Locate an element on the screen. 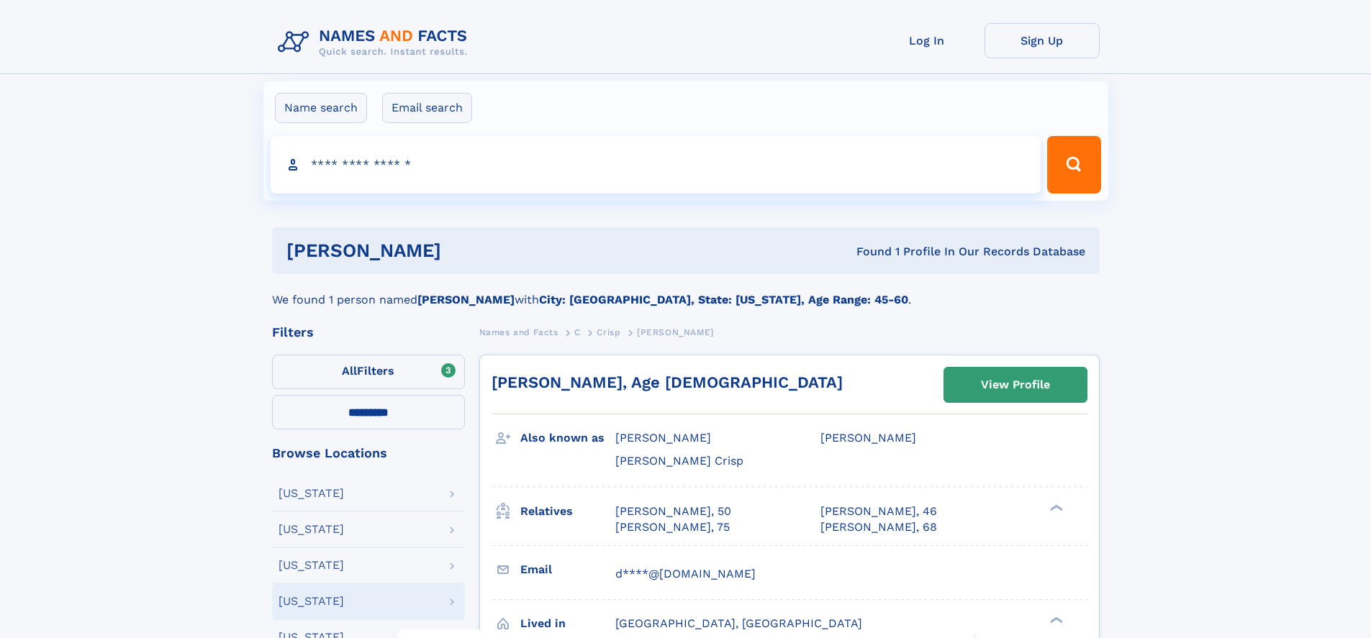 This screenshot has width=1371, height=638. a: C is located at coordinates (577, 332).